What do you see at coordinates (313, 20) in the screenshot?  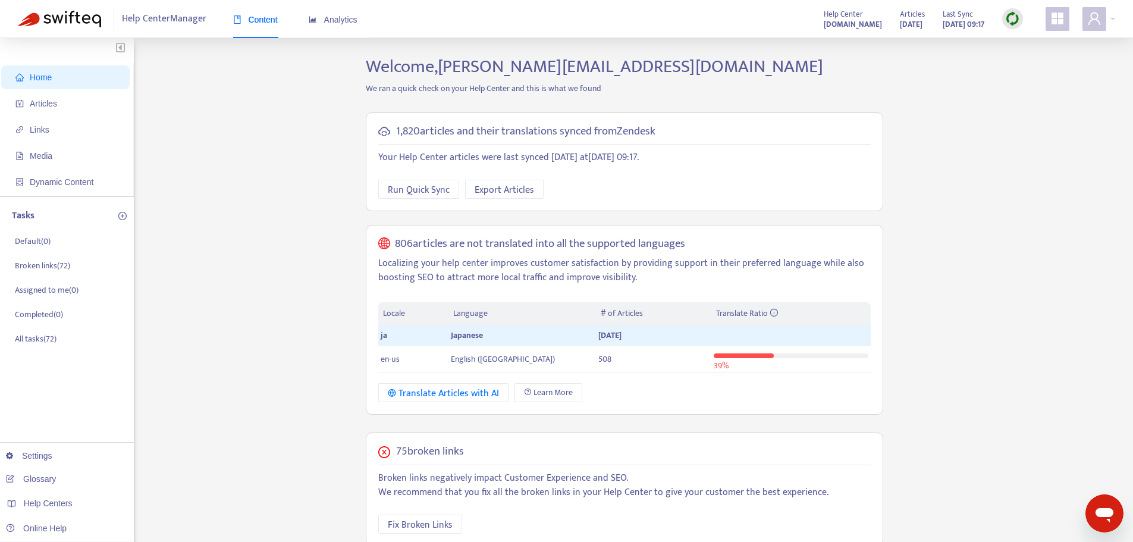 I see `span: area-chart` at bounding box center [313, 20].